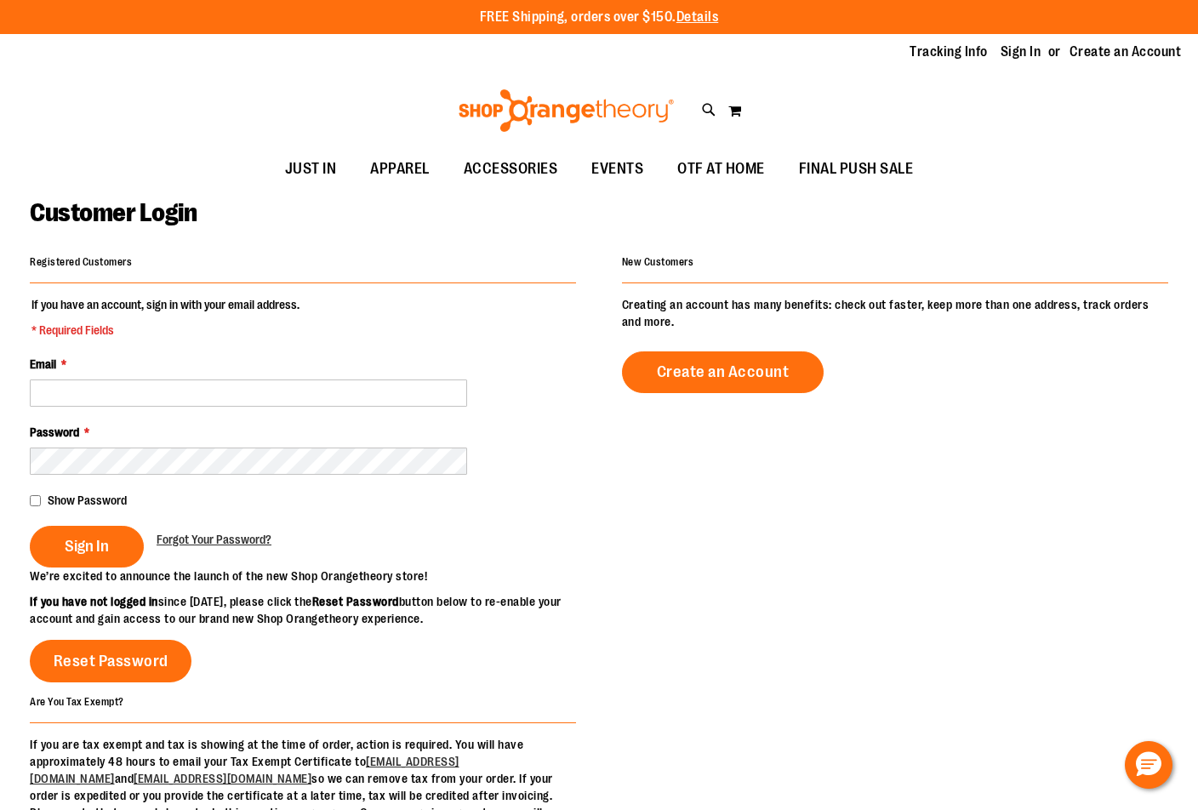 The width and height of the screenshot is (1198, 810). Describe the element at coordinates (949, 52) in the screenshot. I see `a: Tracking Info` at that location.